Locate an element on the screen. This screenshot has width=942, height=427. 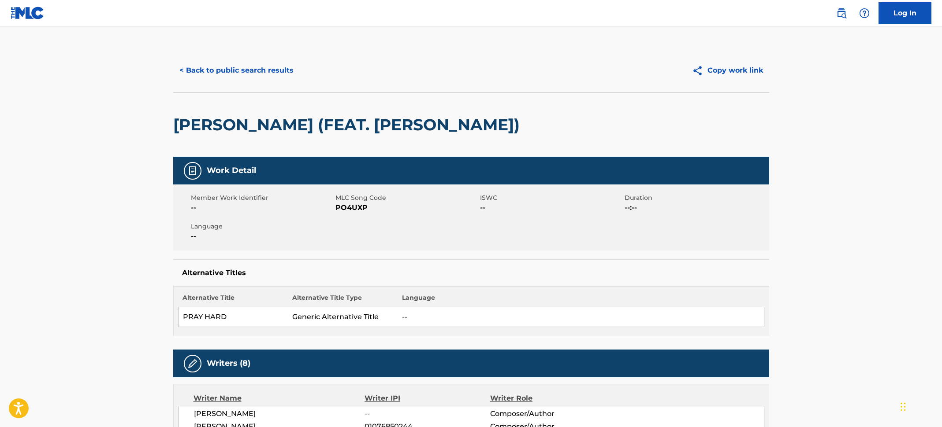
span: Duration is located at coordinates (695, 198).